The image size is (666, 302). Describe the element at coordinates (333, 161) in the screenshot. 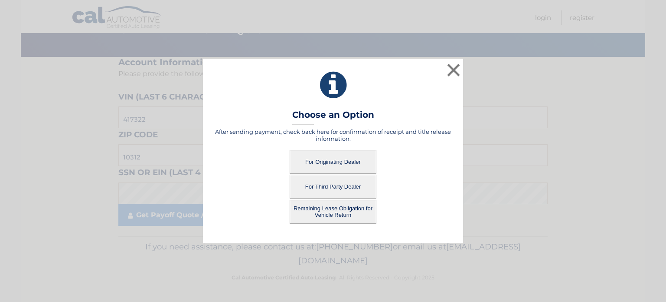

I see `button: For Originating Dealer` at that location.